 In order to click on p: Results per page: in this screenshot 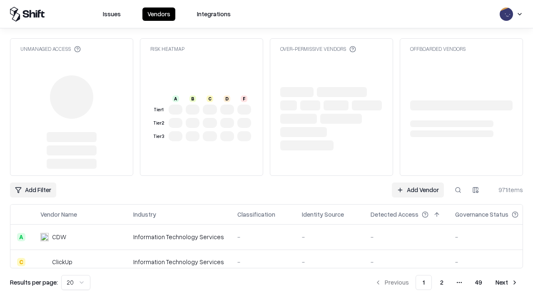, I will do `click(34, 282)`.